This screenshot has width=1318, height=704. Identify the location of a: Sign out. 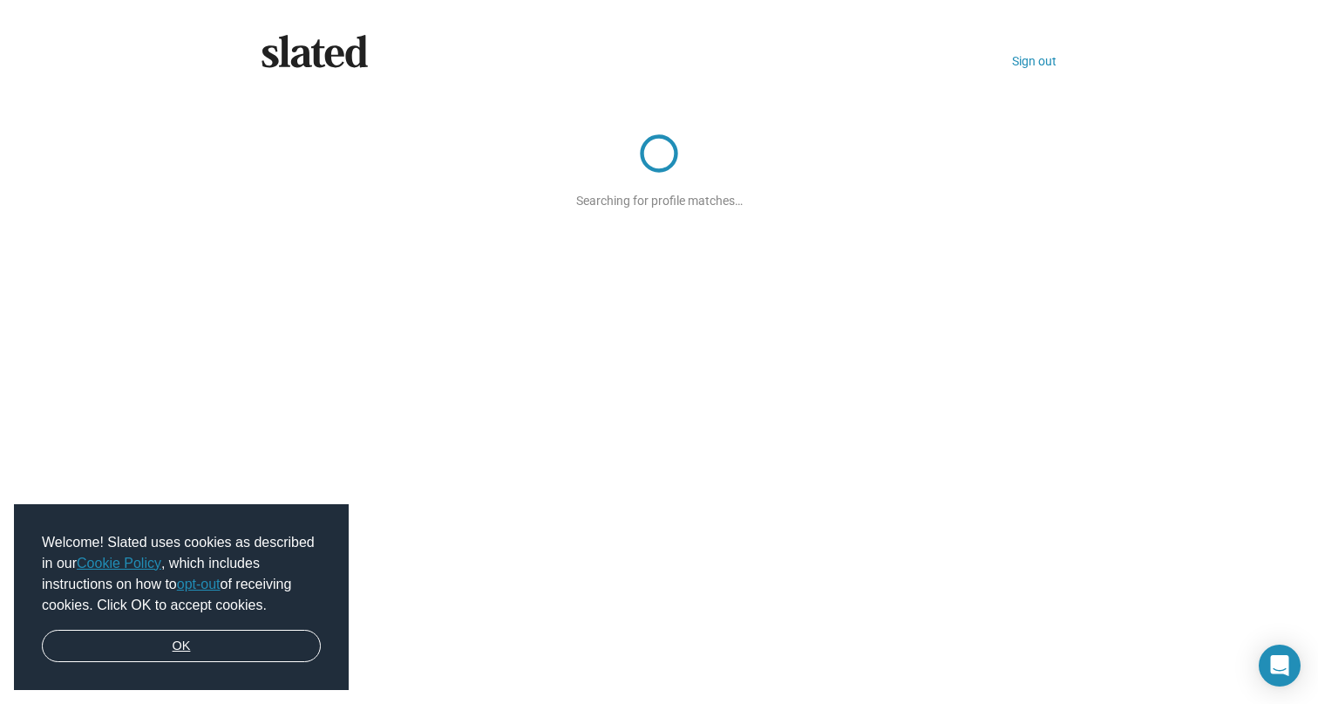
(1034, 61).